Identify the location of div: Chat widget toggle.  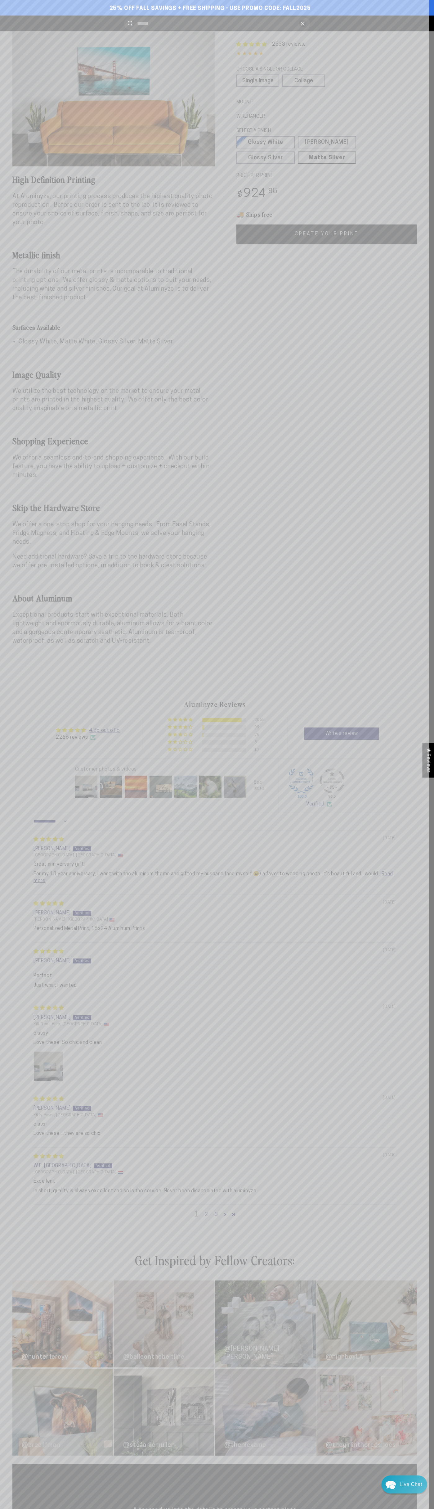
(404, 1484).